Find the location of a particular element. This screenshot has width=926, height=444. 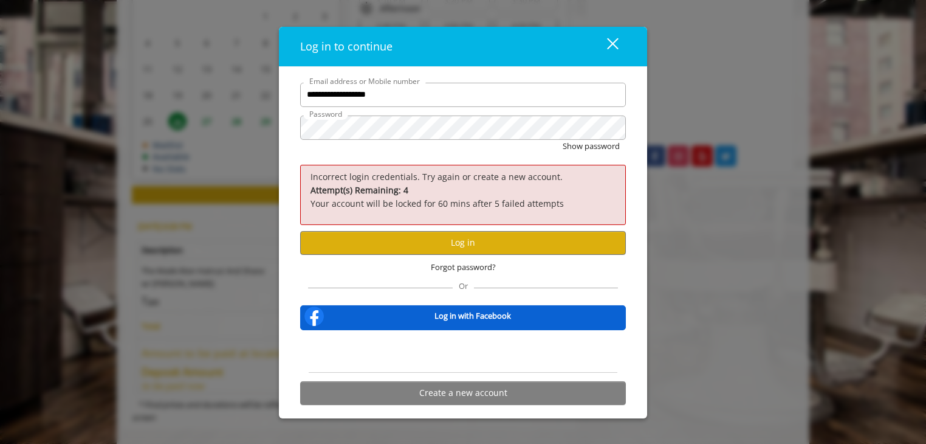

label: Password is located at coordinates (326, 114).